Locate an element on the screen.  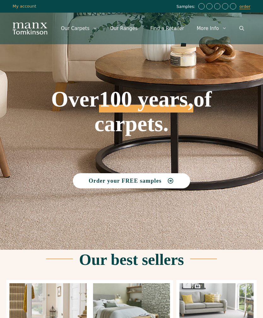
span: 100 years, is located at coordinates (146, 103).